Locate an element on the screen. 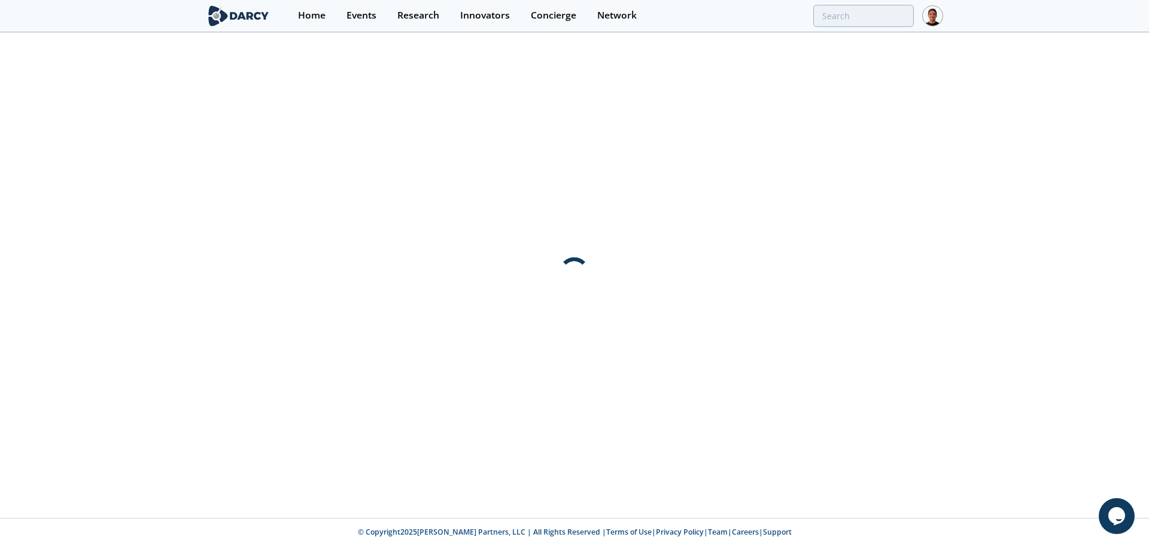 The width and height of the screenshot is (1149, 546). a: Careers is located at coordinates (745, 531).